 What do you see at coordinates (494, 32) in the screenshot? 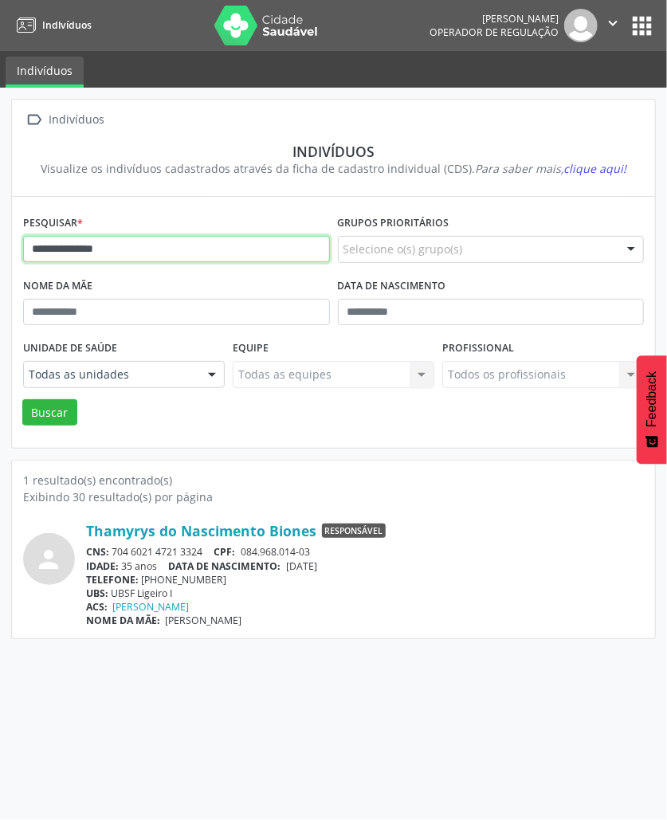
I see `span: Operador de regulação` at bounding box center [494, 32].